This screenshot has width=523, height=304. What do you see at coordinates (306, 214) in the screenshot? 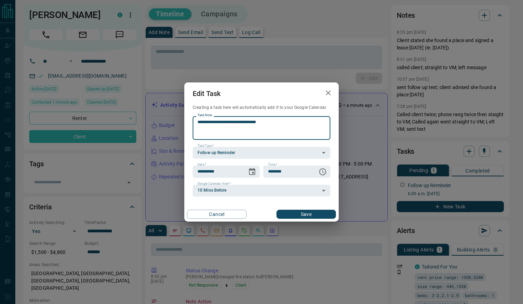
I see `button: Save` at bounding box center [306, 214].